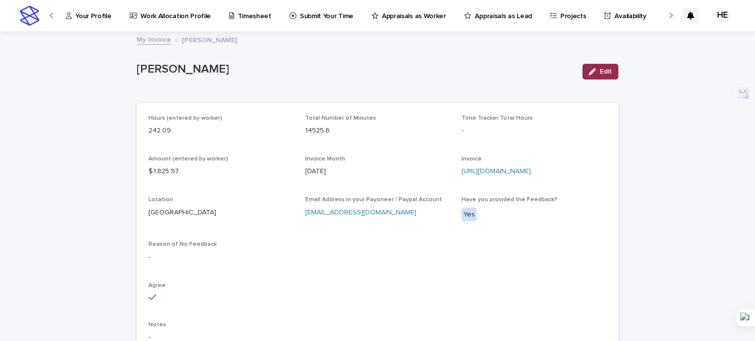 The image size is (755, 341). Describe the element at coordinates (221, 131) in the screenshot. I see `p: 242.09` at that location.